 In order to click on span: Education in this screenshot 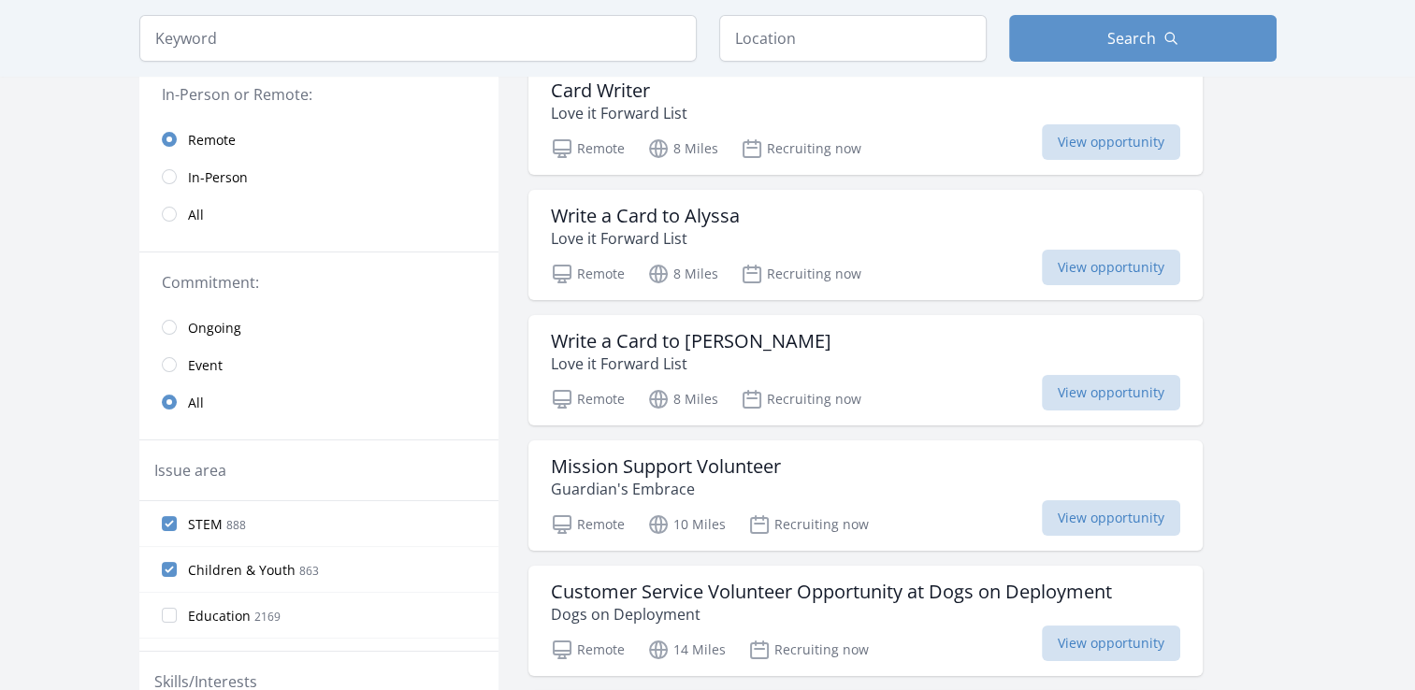, I will do `click(219, 616)`.